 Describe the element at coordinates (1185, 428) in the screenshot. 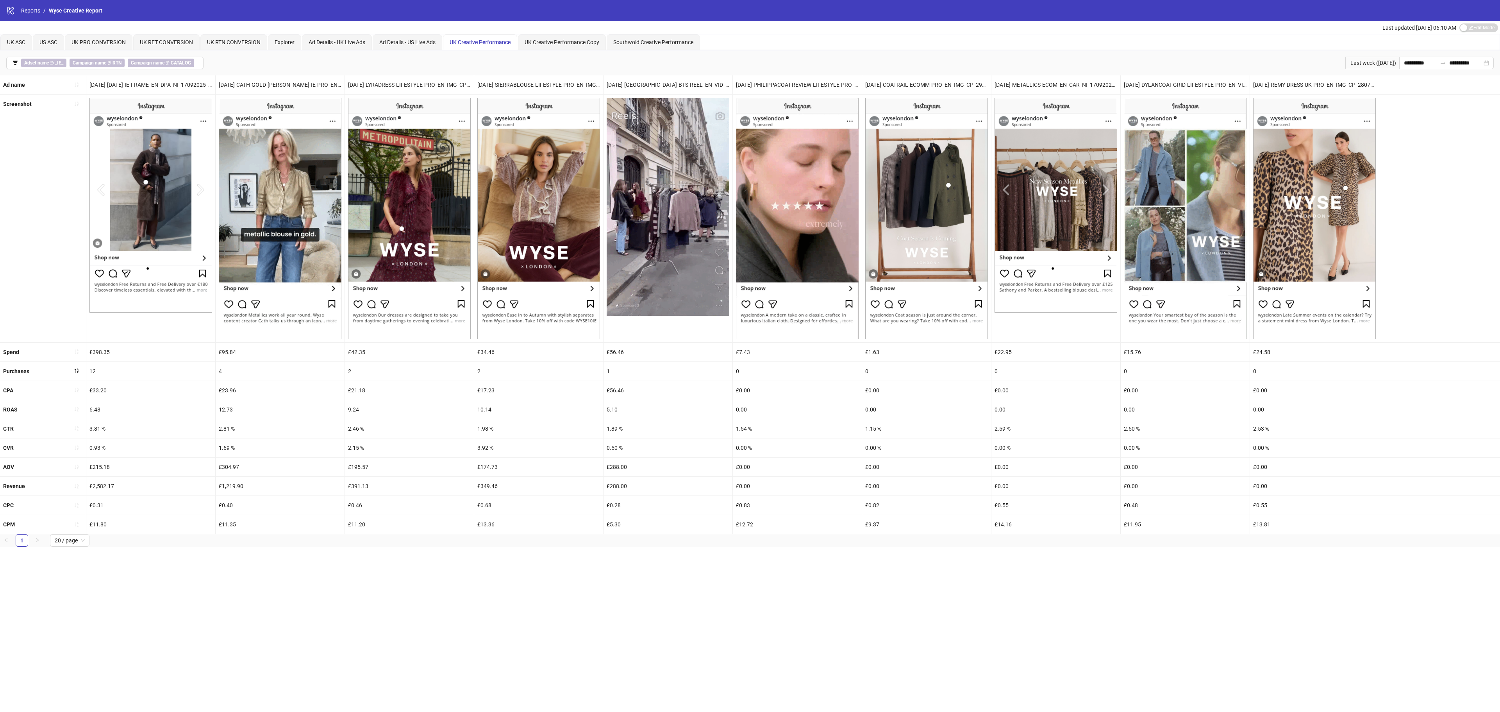

I see `div: 2.50 %` at that location.